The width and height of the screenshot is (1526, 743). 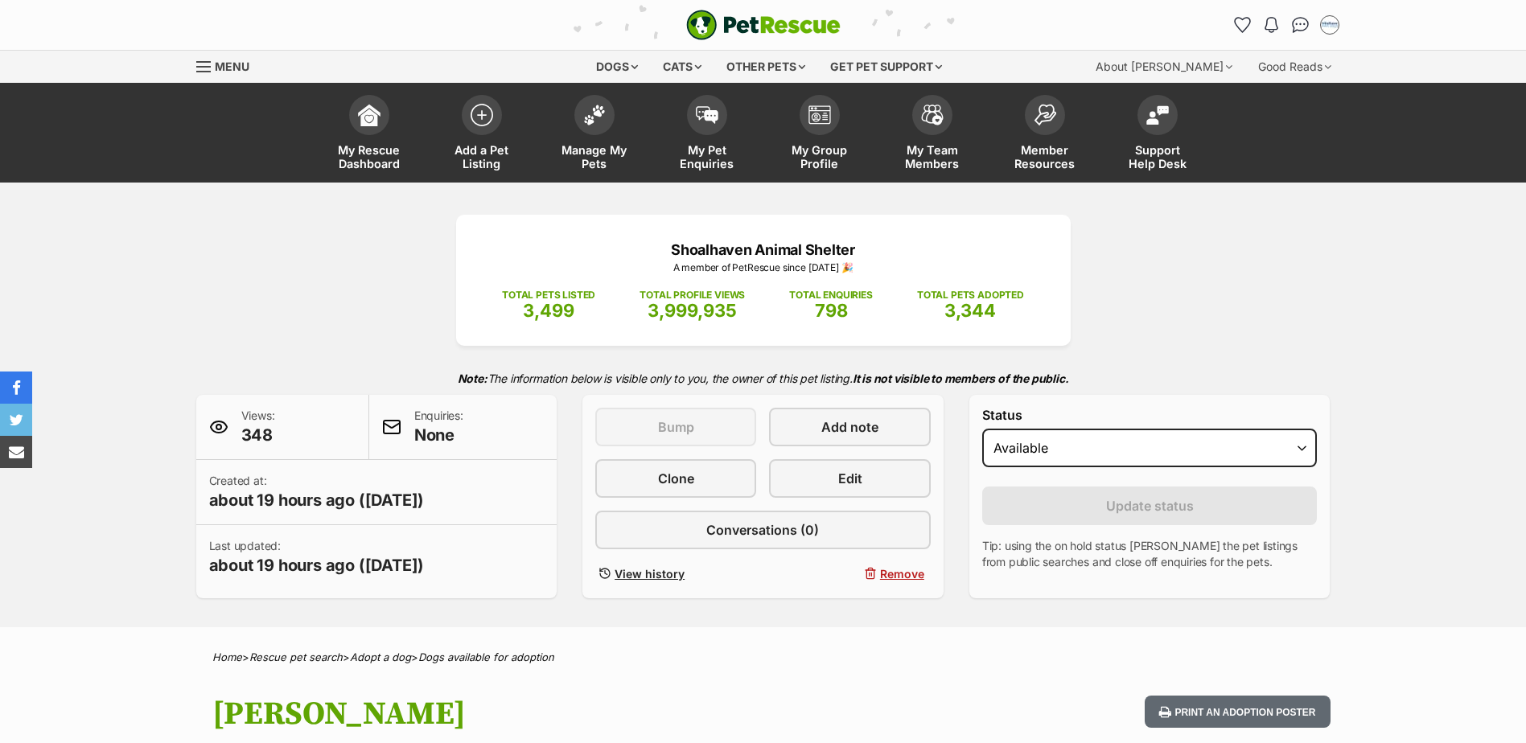 What do you see at coordinates (1149, 506) in the screenshot?
I see `button: Update status` at bounding box center [1149, 506].